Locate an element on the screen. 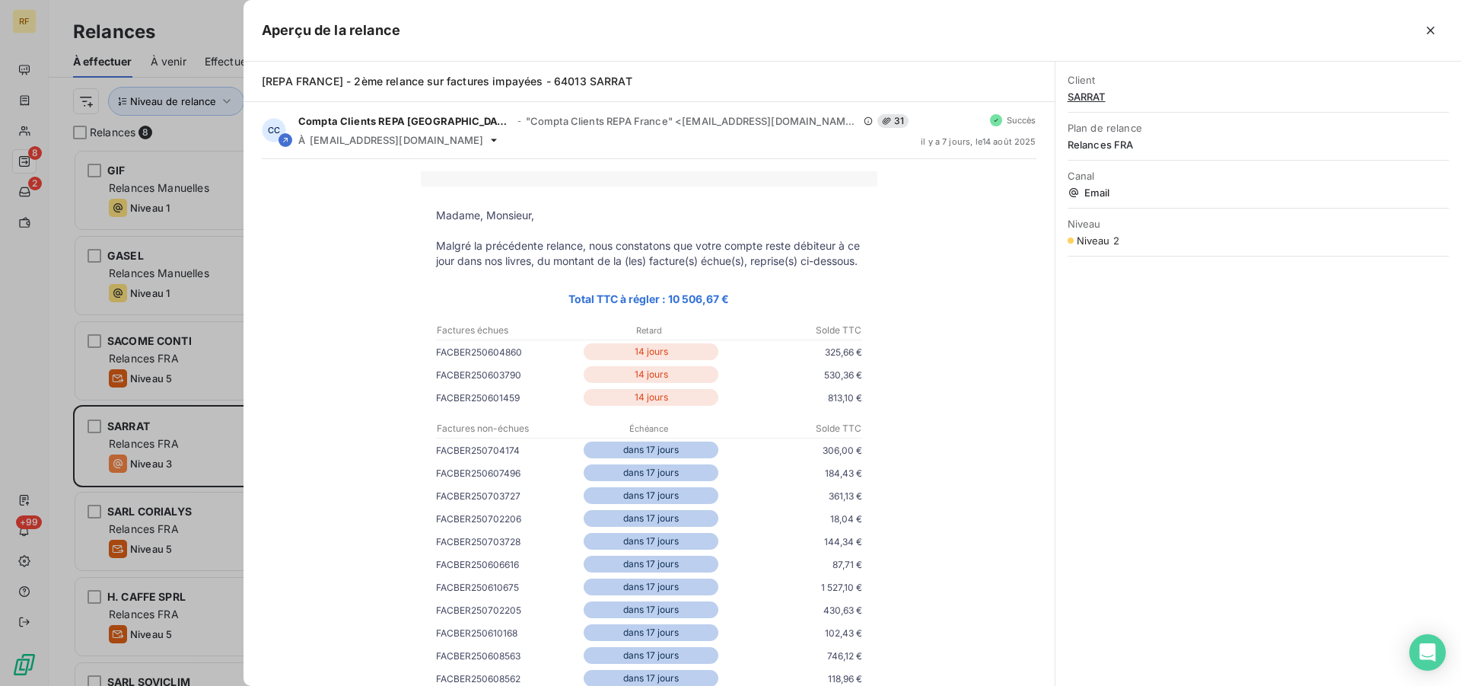 The width and height of the screenshot is (1461, 686). h5: Aperçu de la relance is located at coordinates (331, 30).